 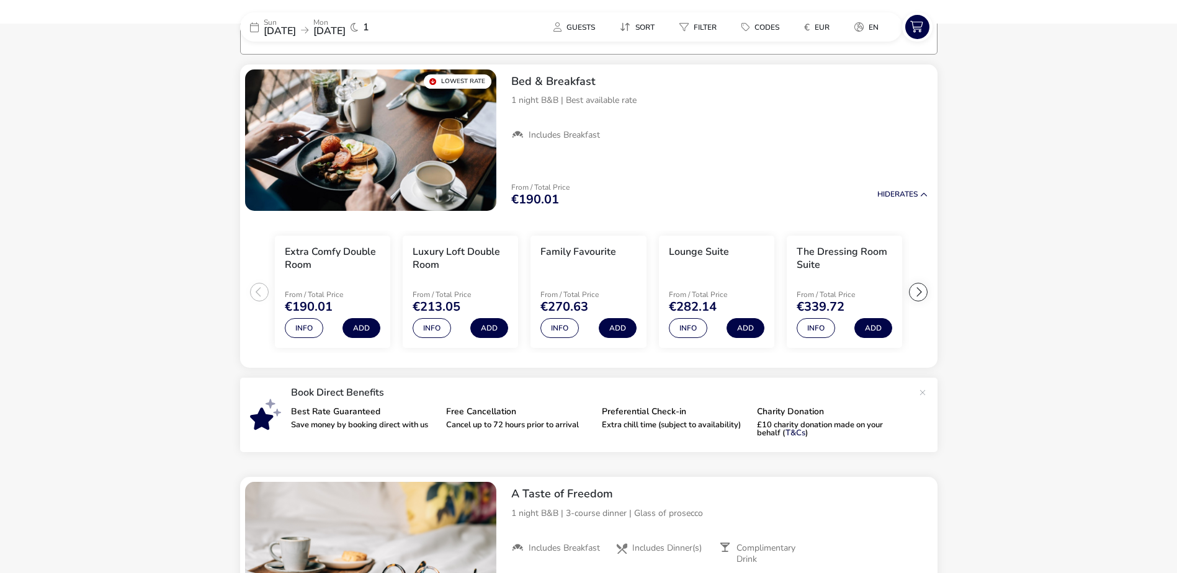 What do you see at coordinates (767, 27) in the screenshot?
I see `span: Codes` at bounding box center [767, 27].